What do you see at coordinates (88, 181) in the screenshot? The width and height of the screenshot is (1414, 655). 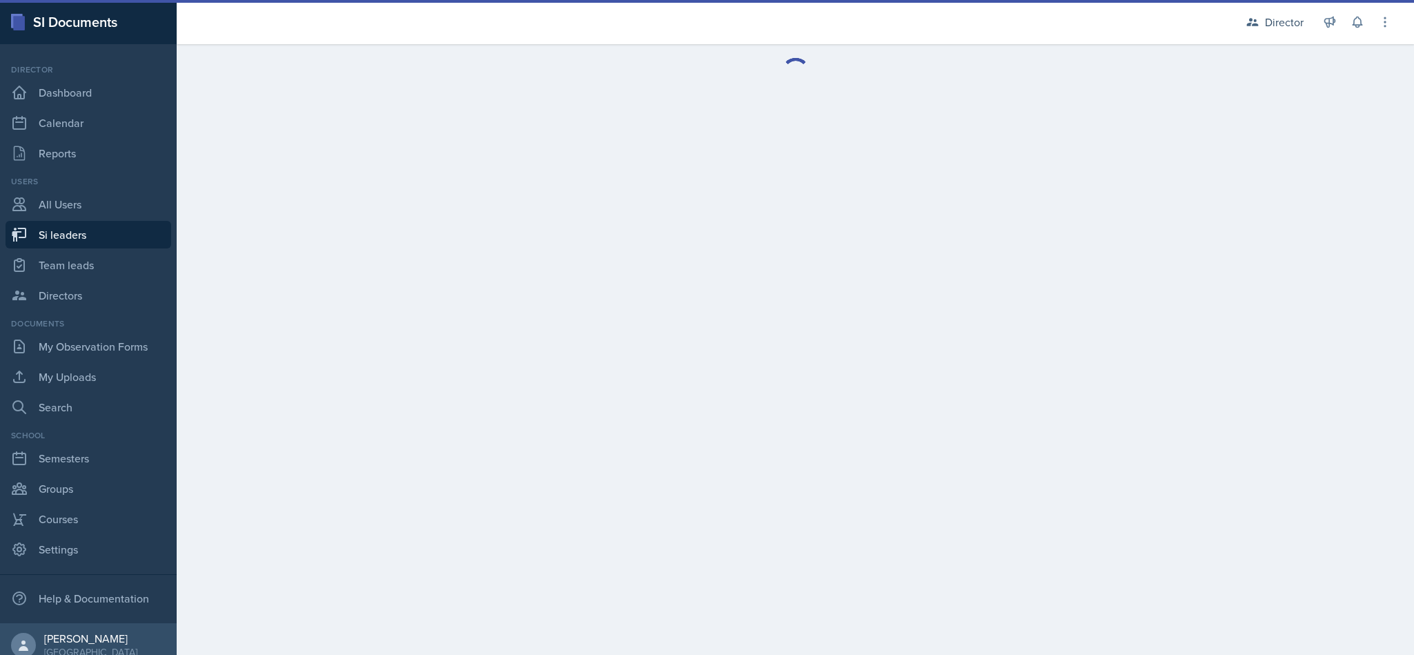 I see `div: Users` at bounding box center [88, 181].